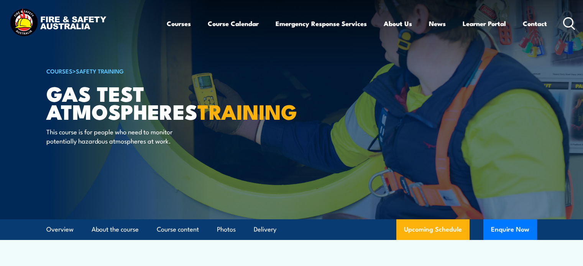 The height and width of the screenshot is (266, 583). What do you see at coordinates (141, 102) in the screenshot?
I see `h1: Gas Test Atmospheres` at bounding box center [141, 102].